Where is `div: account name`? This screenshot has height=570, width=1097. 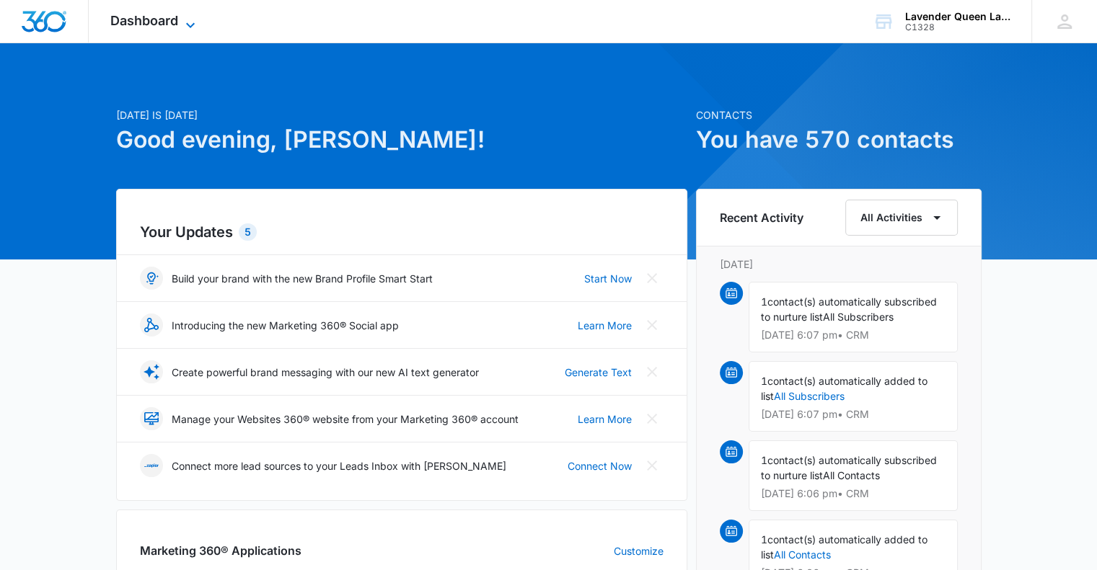
div: account name is located at coordinates (957, 17).